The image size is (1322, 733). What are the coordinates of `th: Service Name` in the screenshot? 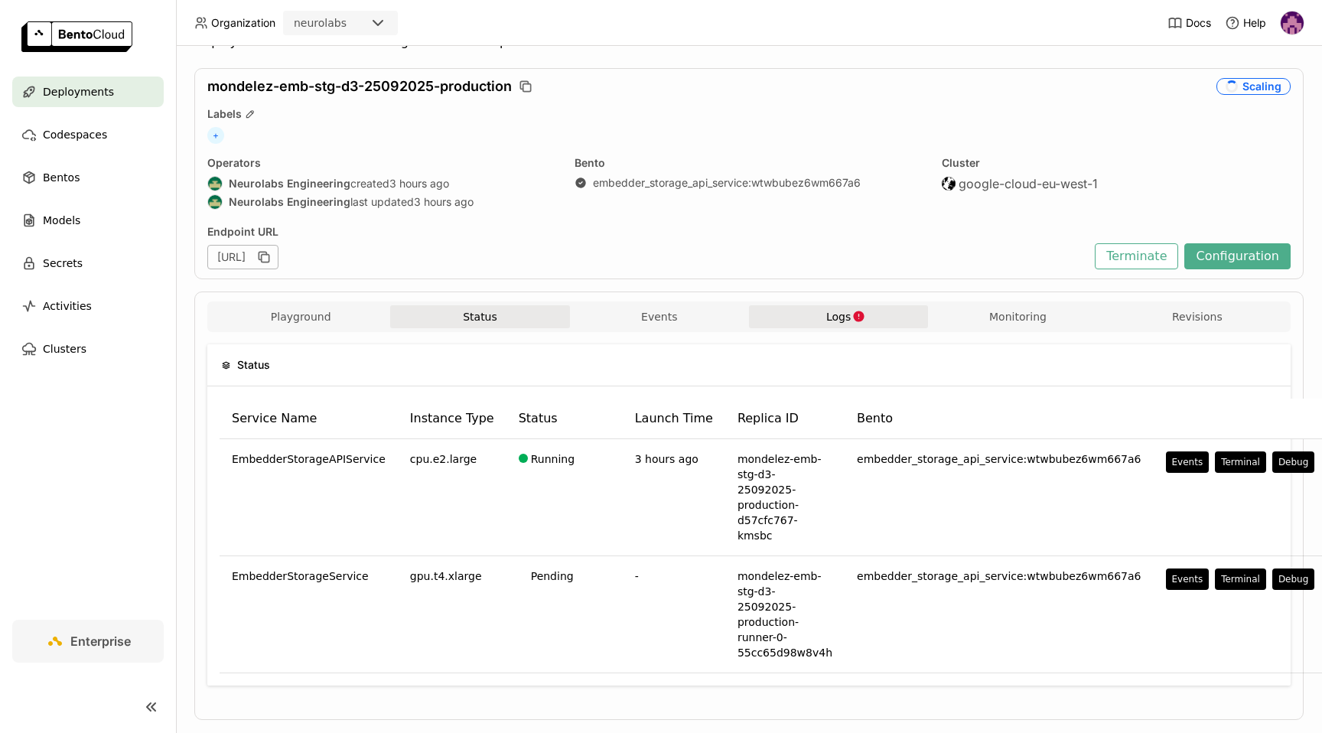 It's located at (308, 418).